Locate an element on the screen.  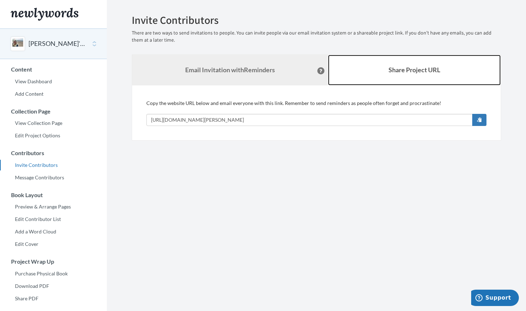
h3: Content is located at coordinates (53, 69).